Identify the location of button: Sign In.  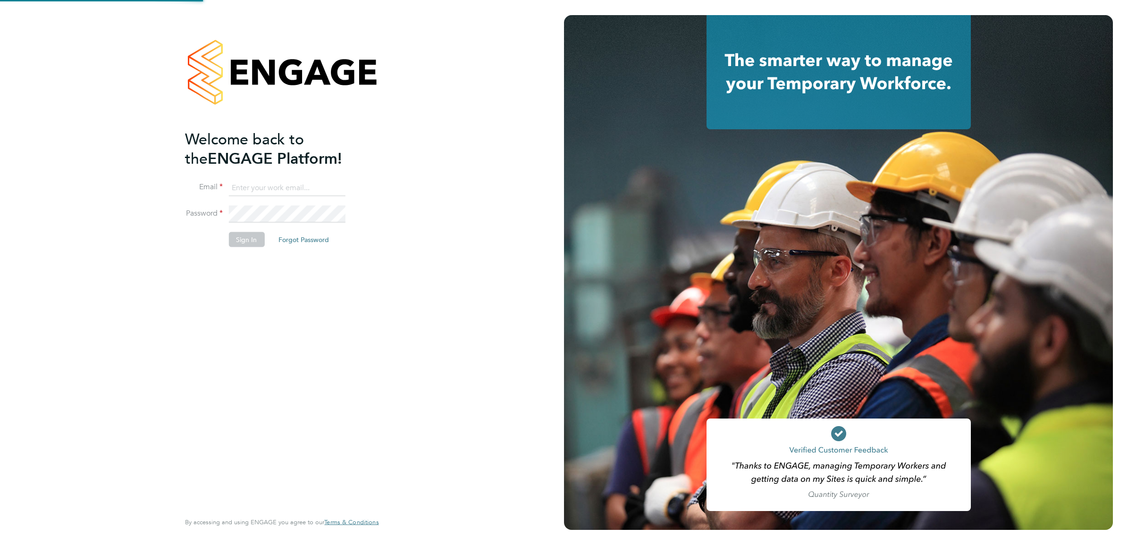
(246, 240).